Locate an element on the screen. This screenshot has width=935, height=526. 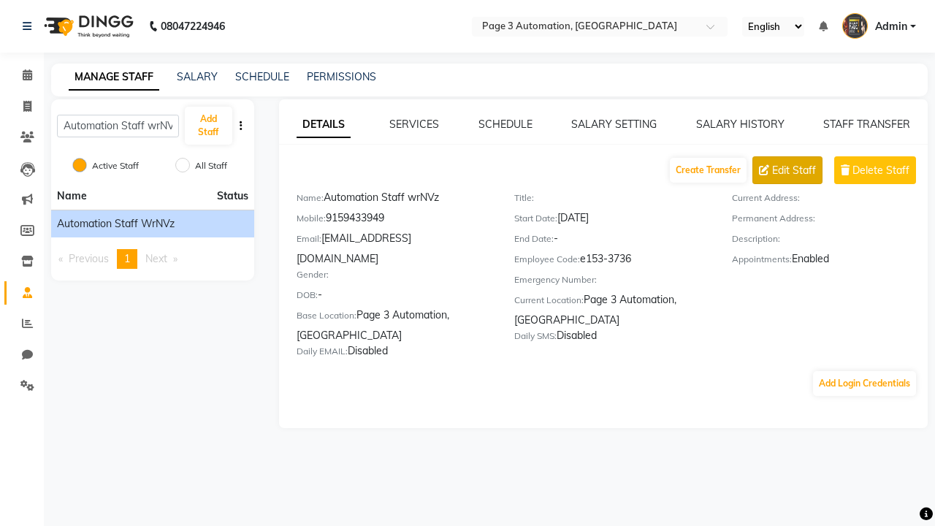
button: Add Login Credentials is located at coordinates (864, 383).